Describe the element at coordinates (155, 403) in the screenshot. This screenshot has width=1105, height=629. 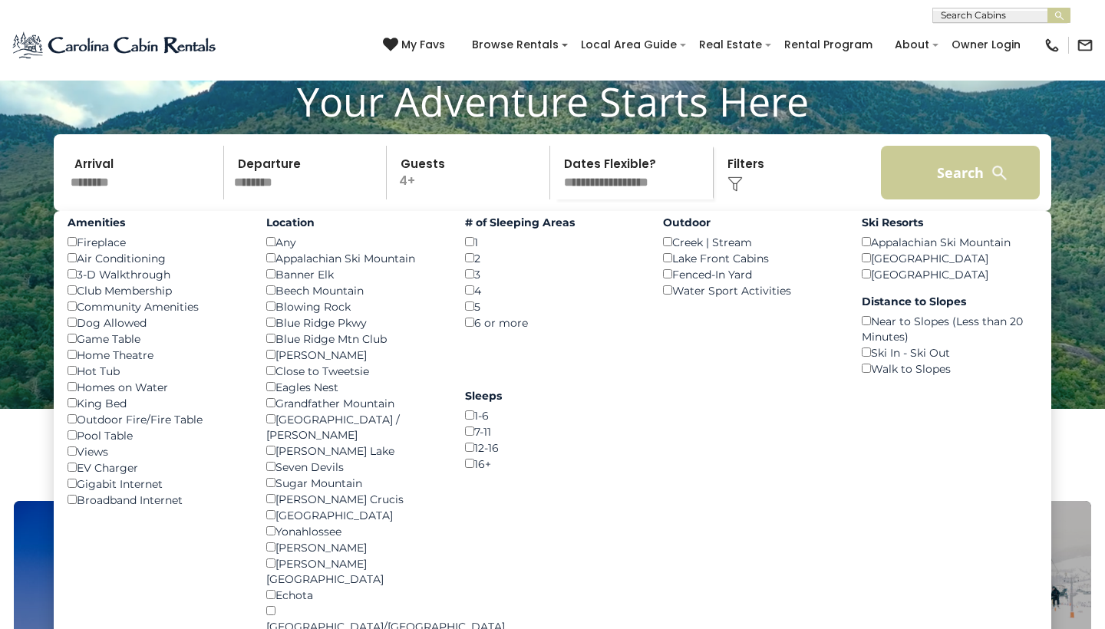
I see `div: King Bed` at that location.